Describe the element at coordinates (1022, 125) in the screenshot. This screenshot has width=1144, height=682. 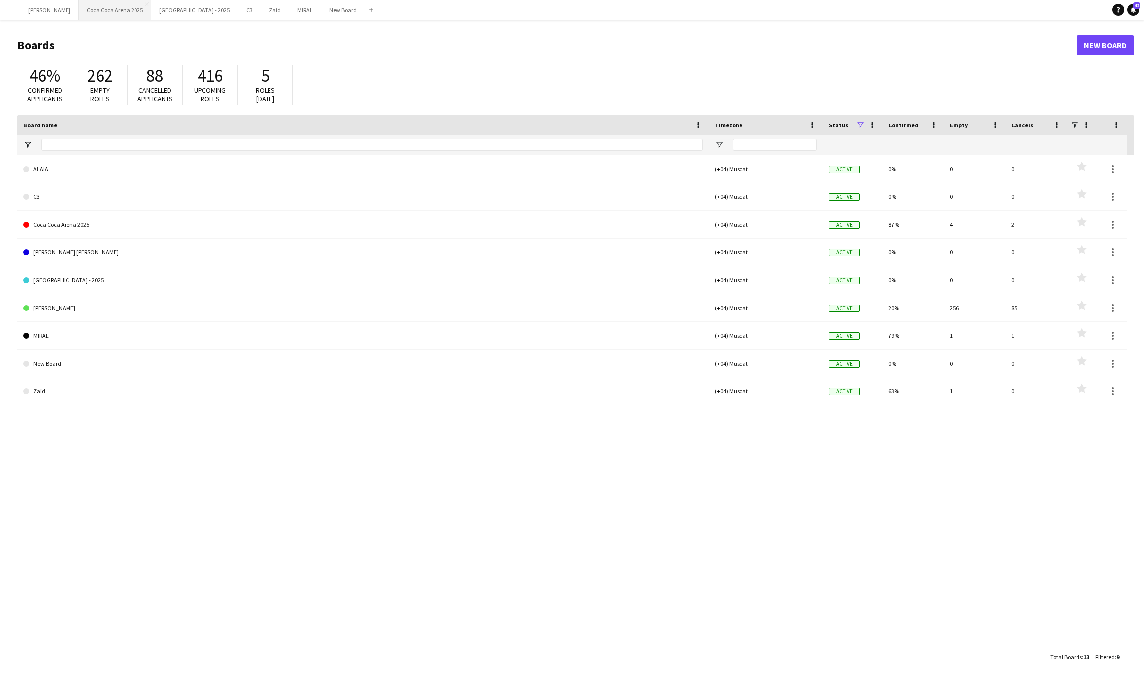
I see `span: Cancels` at that location.